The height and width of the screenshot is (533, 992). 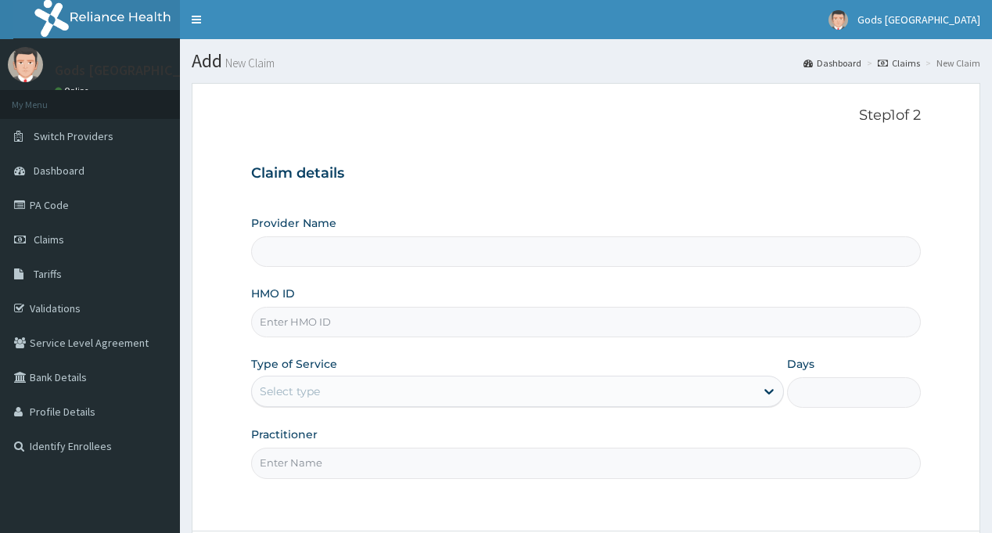 I want to click on p: Step 1 of 2, so click(x=585, y=116).